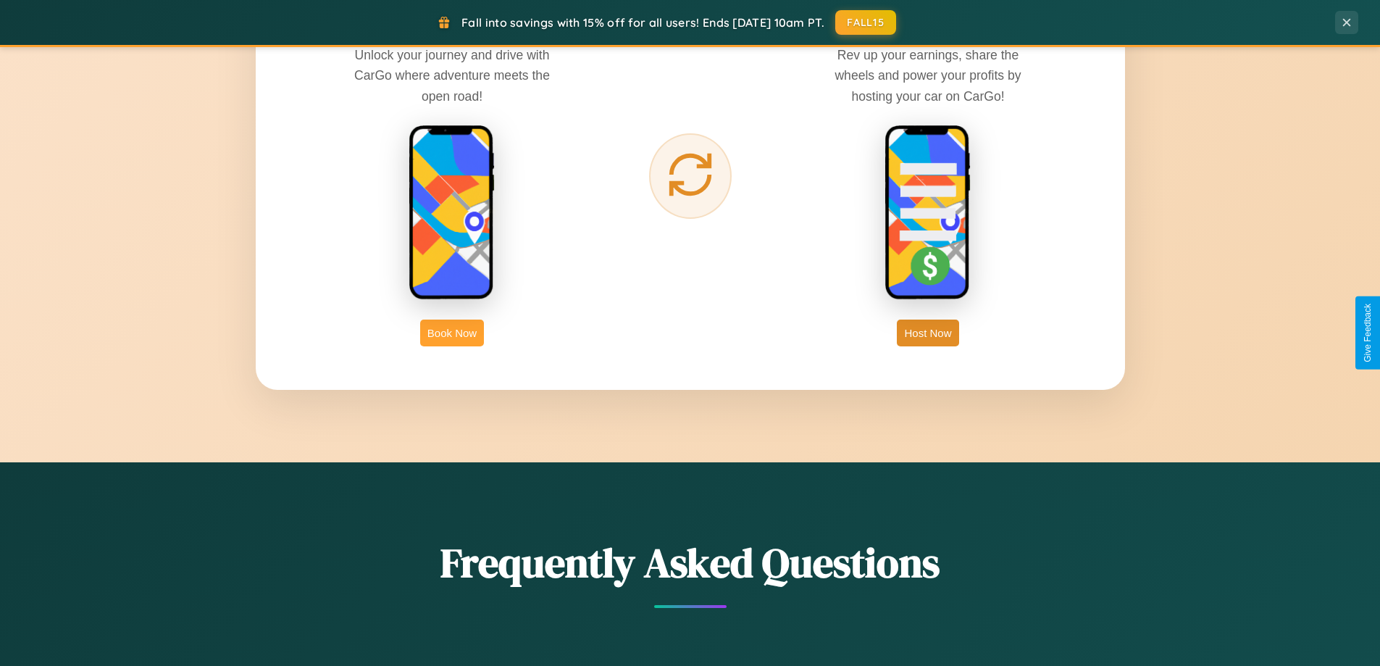 This screenshot has height=666, width=1380. What do you see at coordinates (928, 213) in the screenshot?
I see `img: host phone` at bounding box center [928, 213].